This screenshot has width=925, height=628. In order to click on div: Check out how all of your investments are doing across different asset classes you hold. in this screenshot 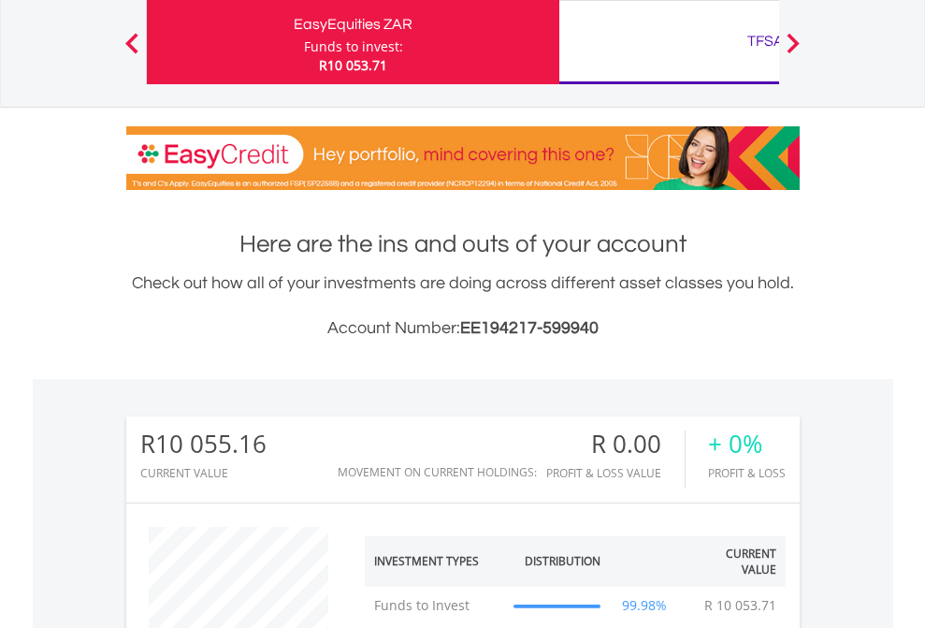, I will do `click(463, 306)`.